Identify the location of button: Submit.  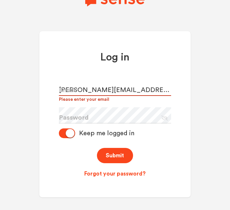
(115, 155).